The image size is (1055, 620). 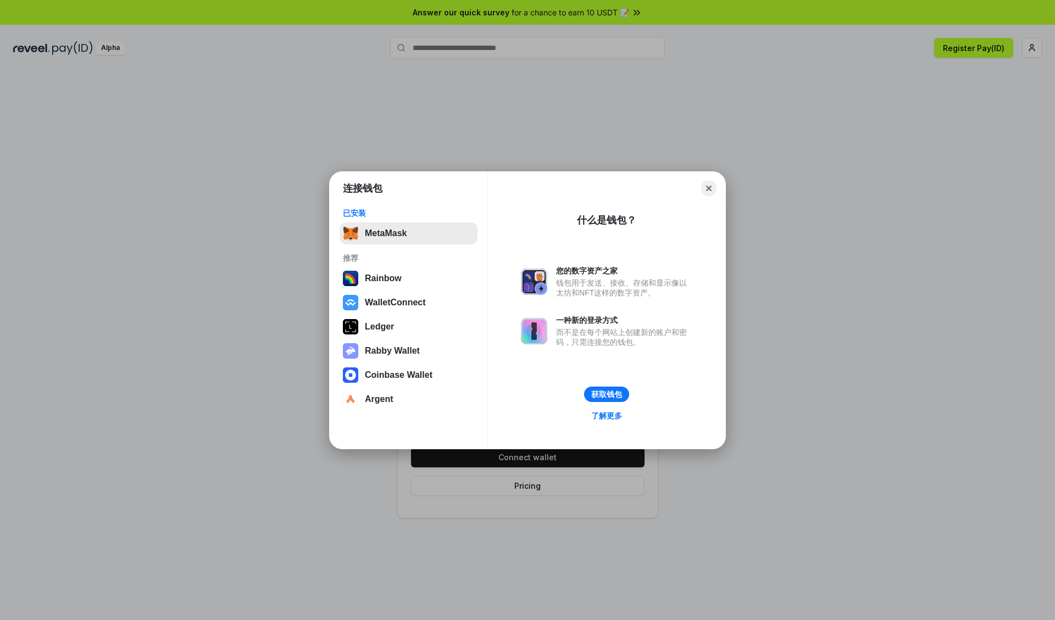 I want to click on div: 您的数字资产之家, so click(x=624, y=271).